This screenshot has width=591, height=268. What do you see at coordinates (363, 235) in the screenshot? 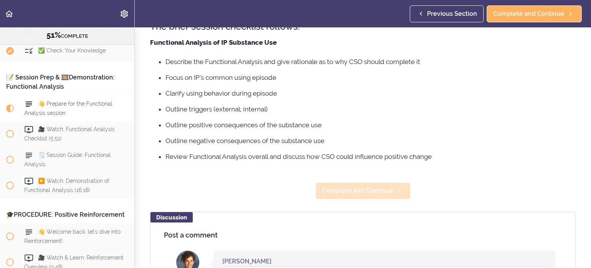
I see `h4: Post a comment` at bounding box center [363, 235].